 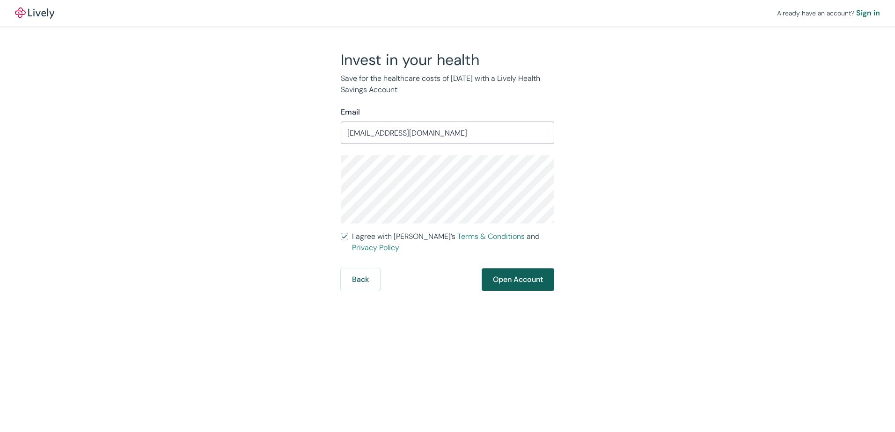 I want to click on a: Terms & Conditions, so click(x=491, y=236).